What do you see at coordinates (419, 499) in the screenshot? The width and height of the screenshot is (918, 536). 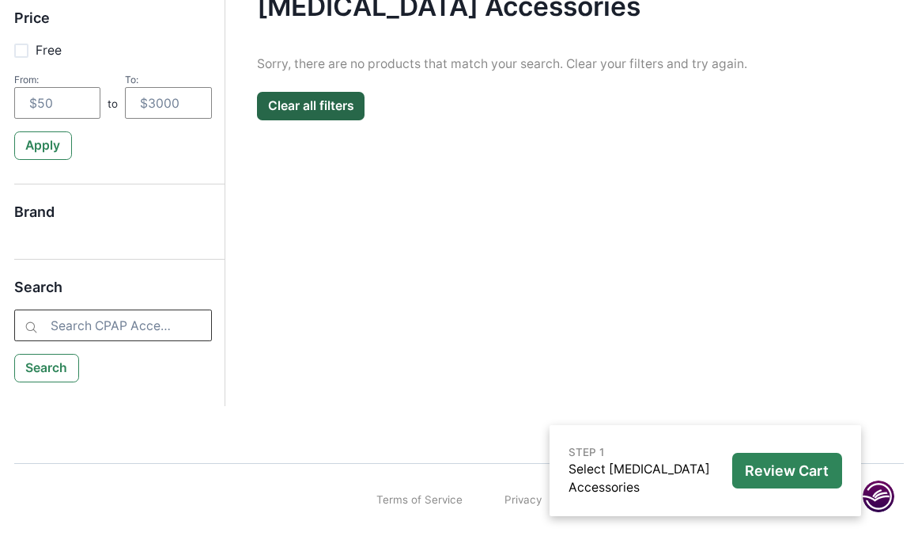 I see `a: Terms of Service` at bounding box center [419, 499].